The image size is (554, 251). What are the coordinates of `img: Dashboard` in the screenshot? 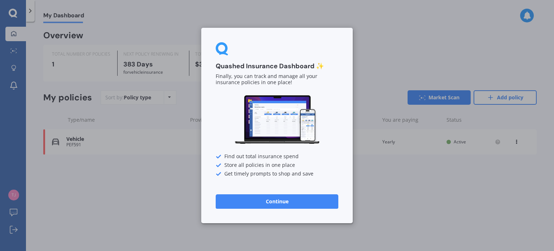 It's located at (277, 119).